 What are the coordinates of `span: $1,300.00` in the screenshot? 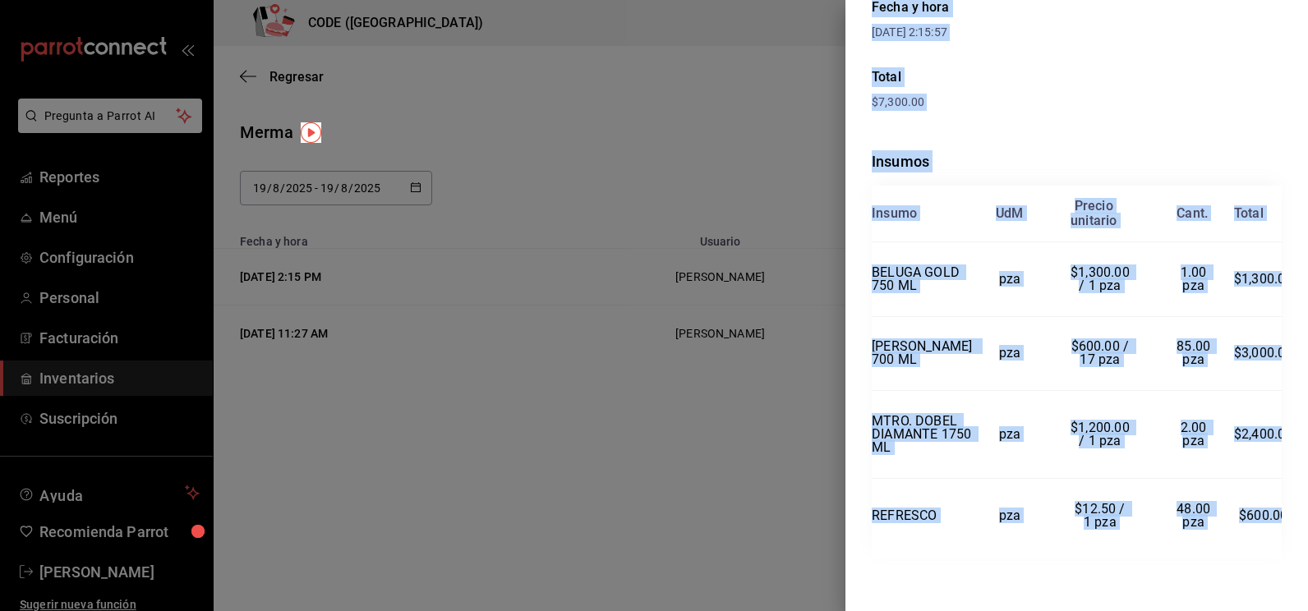 It's located at (1264, 279).